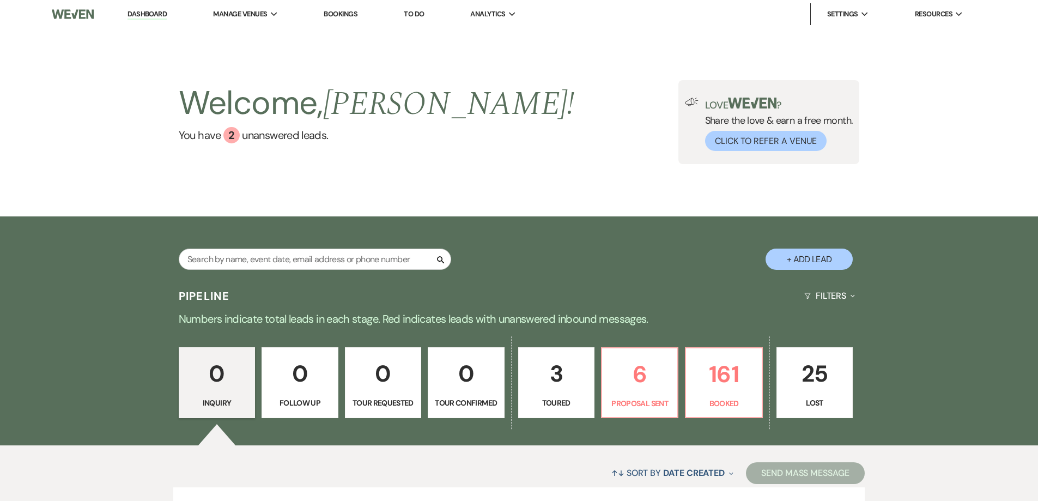 The height and width of the screenshot is (501, 1038). I want to click on span: Manage Venues, so click(240, 14).